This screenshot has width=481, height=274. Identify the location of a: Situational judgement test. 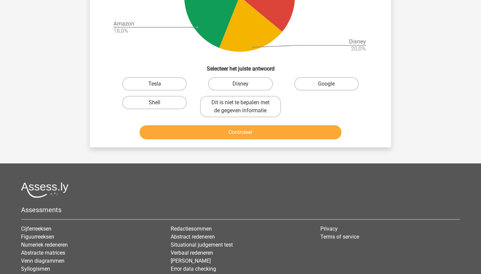
(202, 245).